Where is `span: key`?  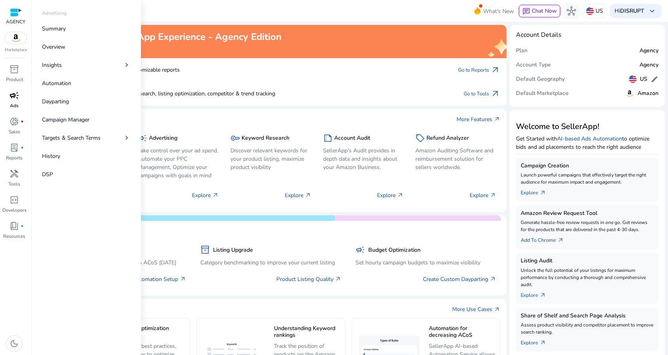
span: key is located at coordinates (235, 138).